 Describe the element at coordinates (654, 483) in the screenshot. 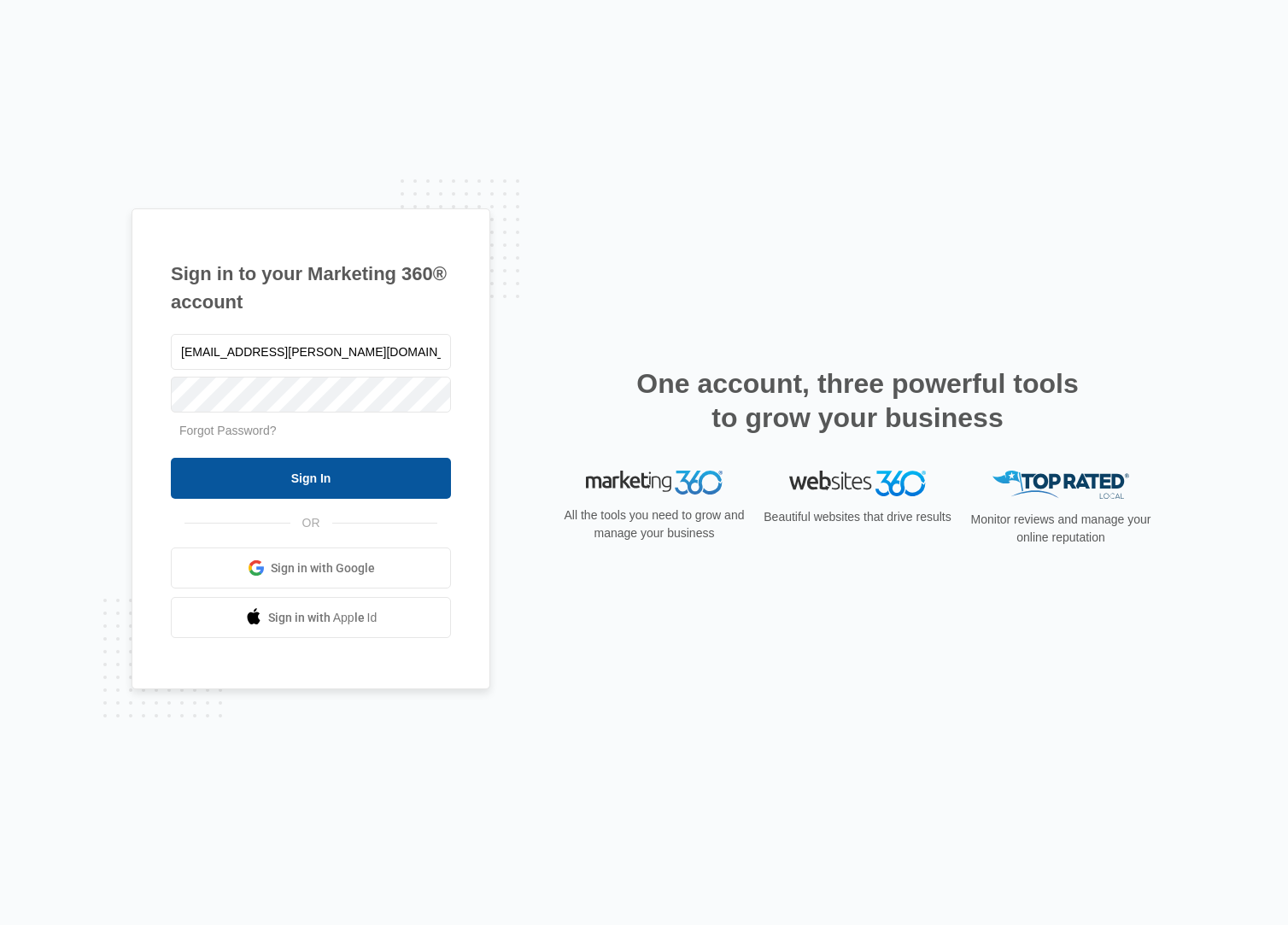

I see `img: Marketing 360` at that location.